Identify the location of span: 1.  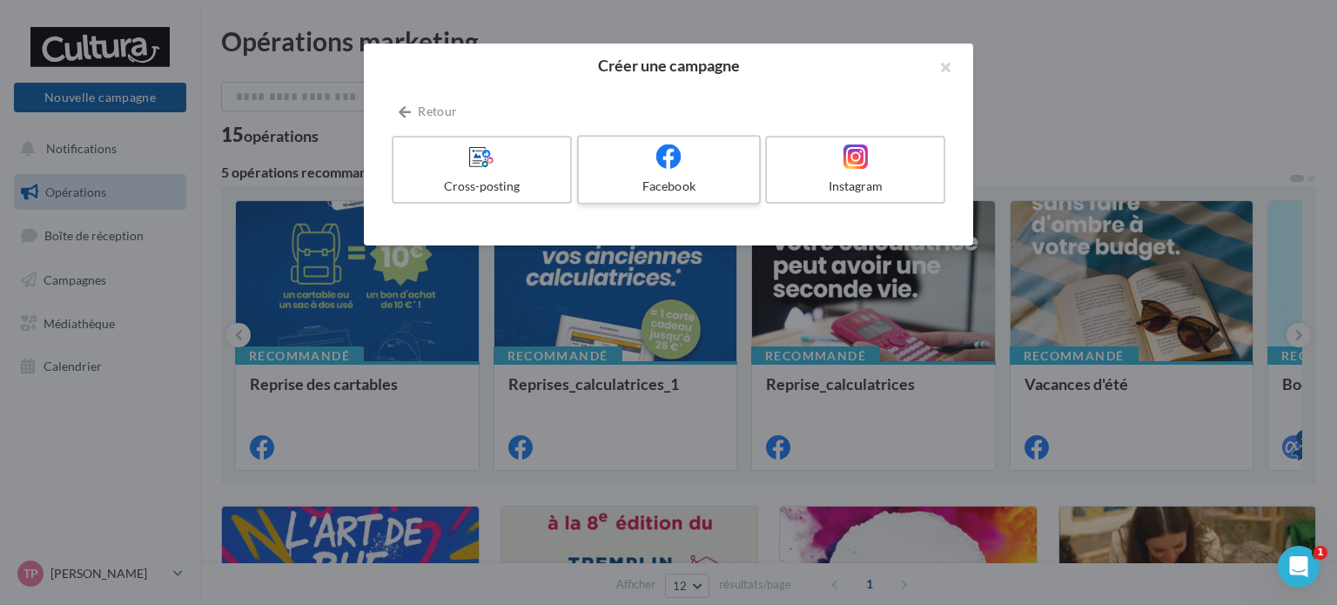
(1321, 553).